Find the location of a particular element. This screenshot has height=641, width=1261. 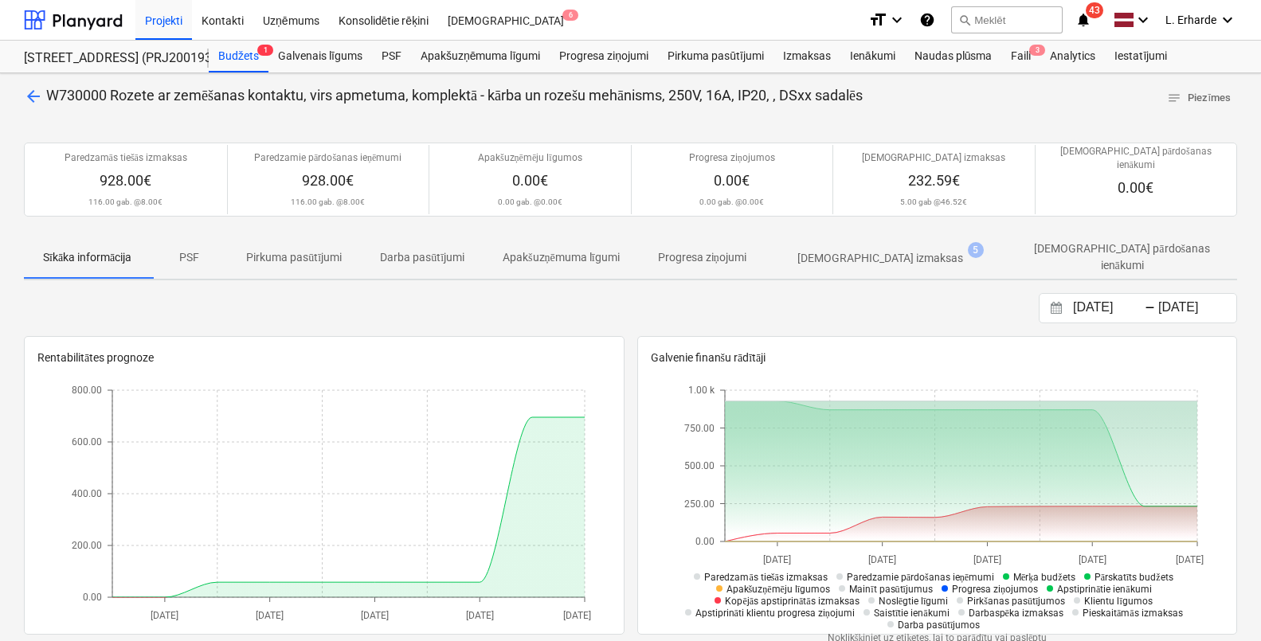

span: Mērķa budžets is located at coordinates (1044, 578).